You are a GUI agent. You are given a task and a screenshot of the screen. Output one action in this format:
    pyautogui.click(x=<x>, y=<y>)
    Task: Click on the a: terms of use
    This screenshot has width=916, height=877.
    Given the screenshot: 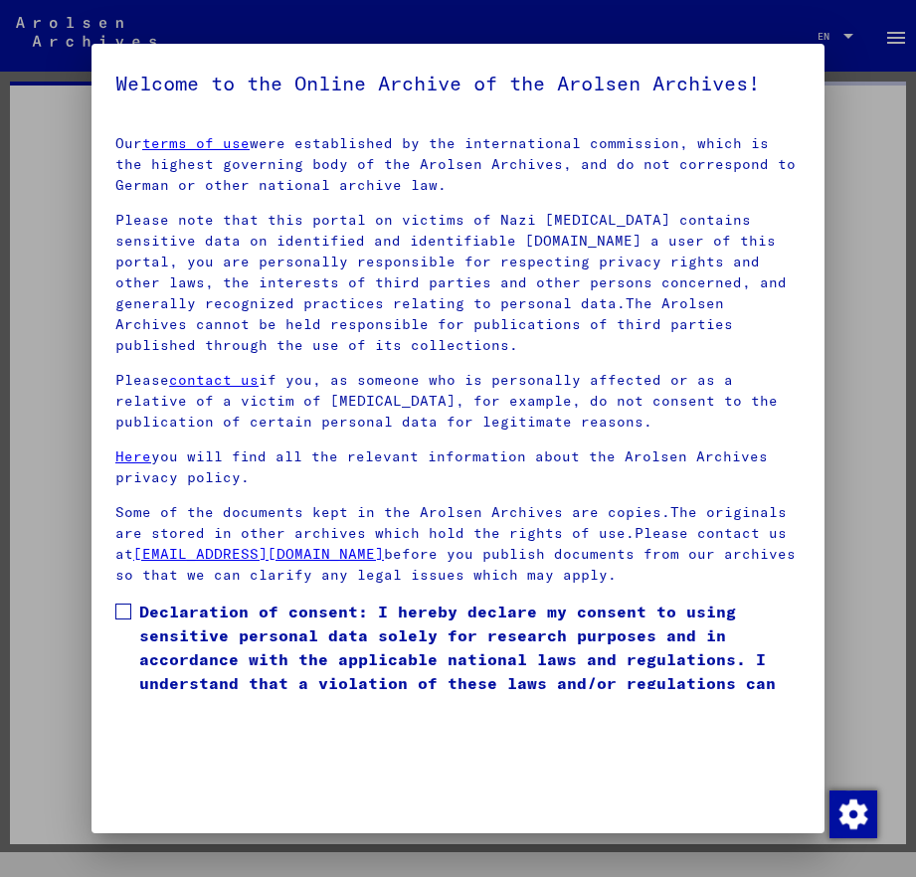 What is the action you would take?
    pyautogui.click(x=196, y=143)
    